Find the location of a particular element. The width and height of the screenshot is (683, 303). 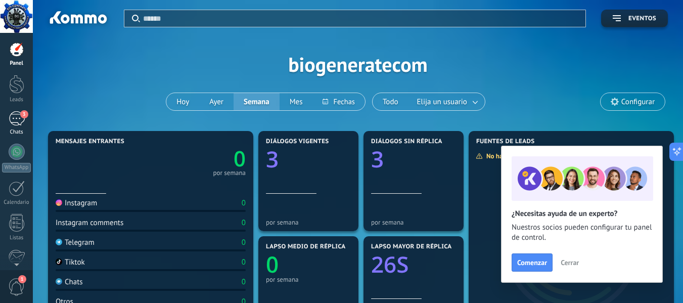

div: Instagram comments is located at coordinates (89, 222).